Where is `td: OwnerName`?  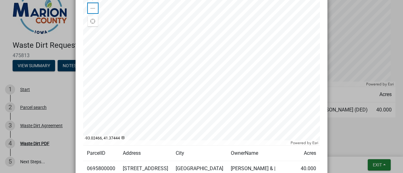 td: OwnerName is located at coordinates (262, 153).